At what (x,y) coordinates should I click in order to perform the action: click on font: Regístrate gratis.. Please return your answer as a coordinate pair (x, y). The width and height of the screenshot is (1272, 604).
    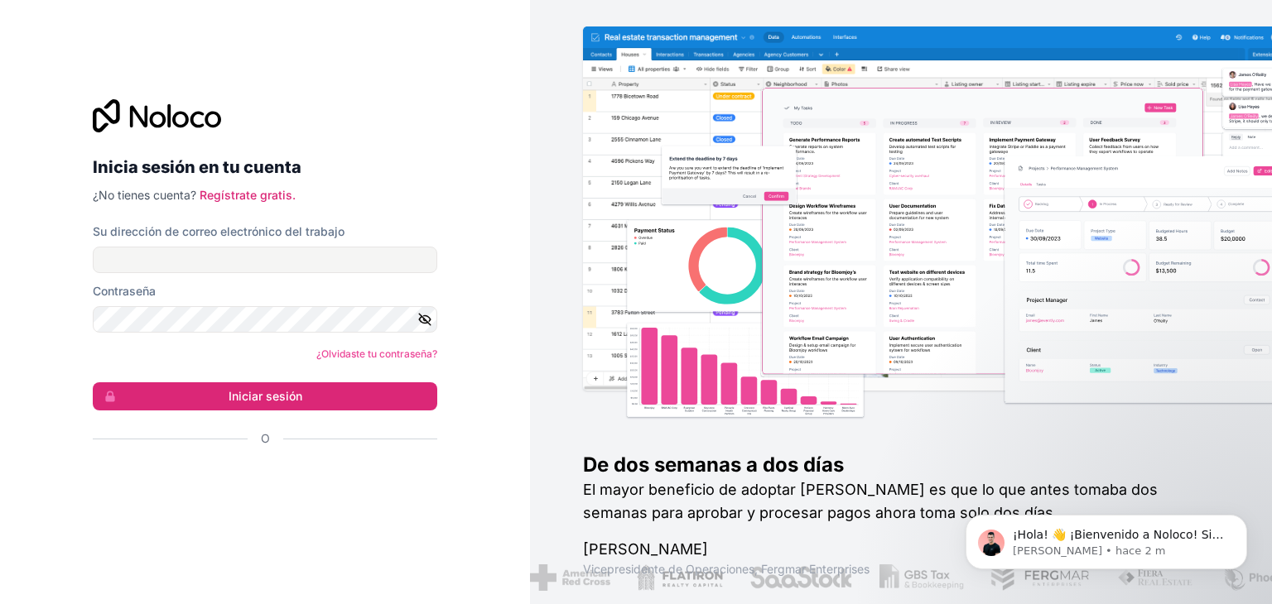
    Looking at the image, I should click on (248, 195).